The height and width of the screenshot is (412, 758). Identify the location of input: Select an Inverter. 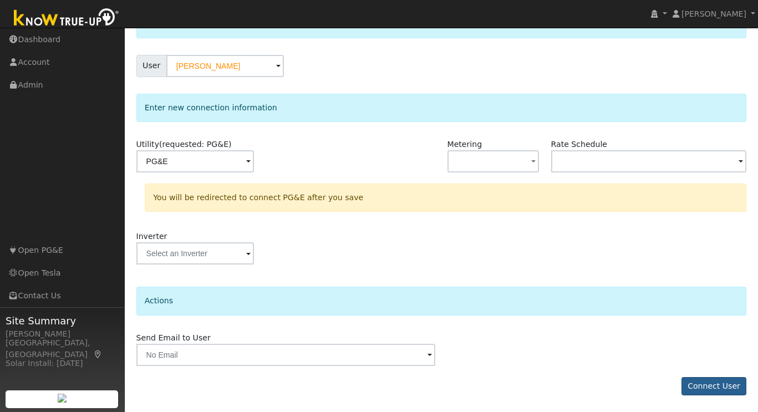
(195, 253).